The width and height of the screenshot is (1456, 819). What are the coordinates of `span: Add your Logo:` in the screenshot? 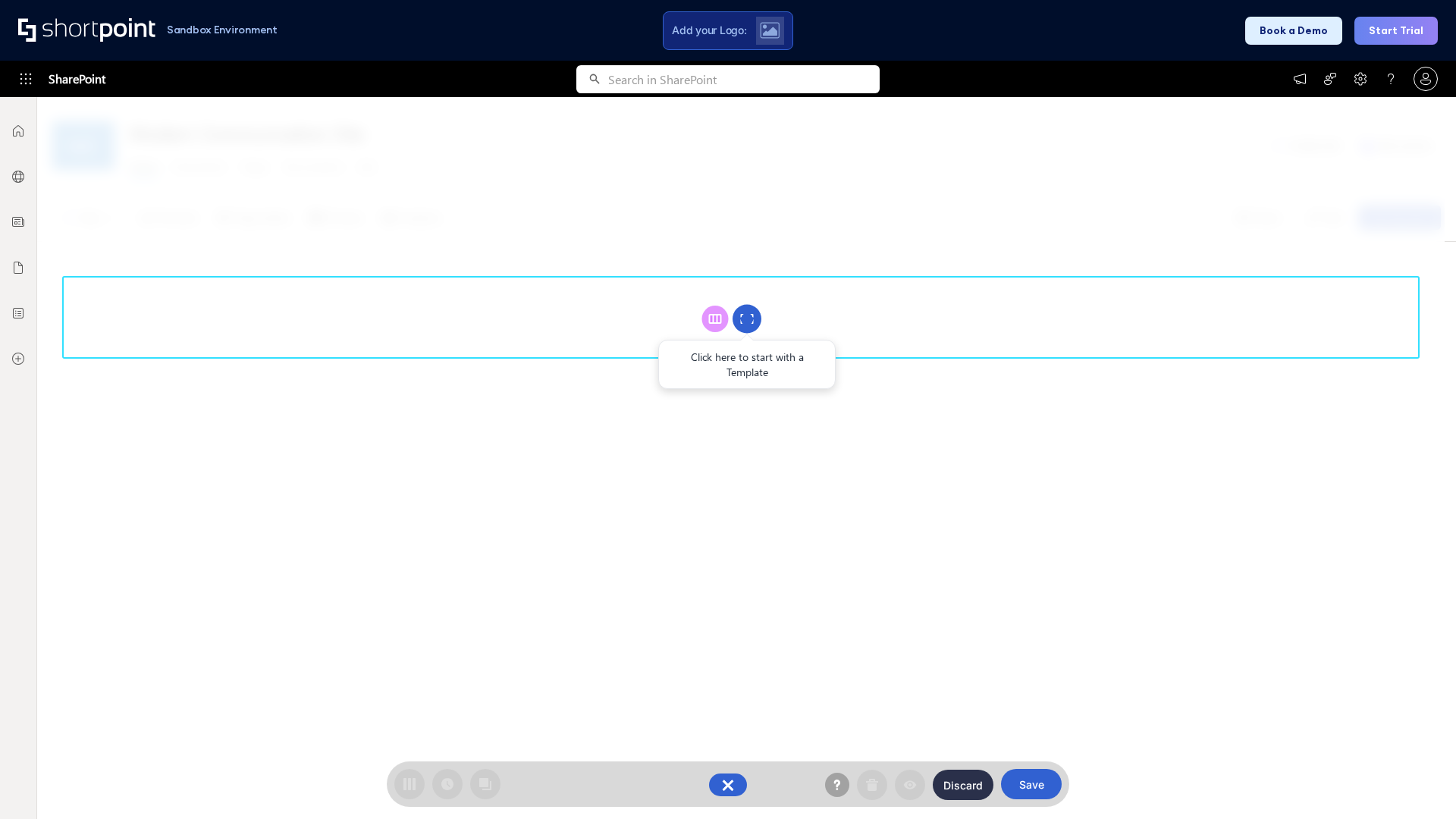 It's located at (710, 30).